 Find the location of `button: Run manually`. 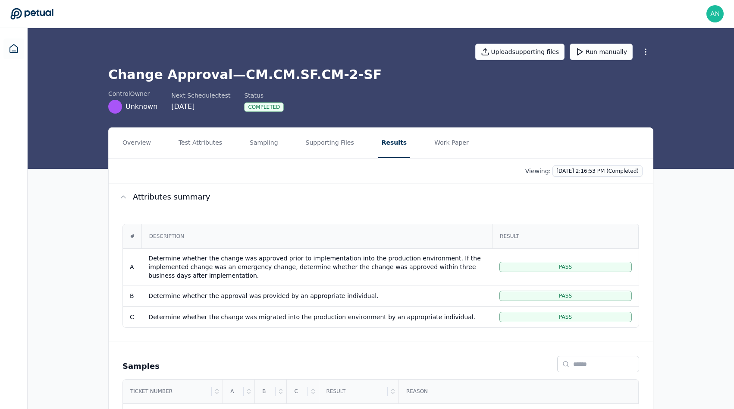

button: Run manually is located at coordinates (601, 52).